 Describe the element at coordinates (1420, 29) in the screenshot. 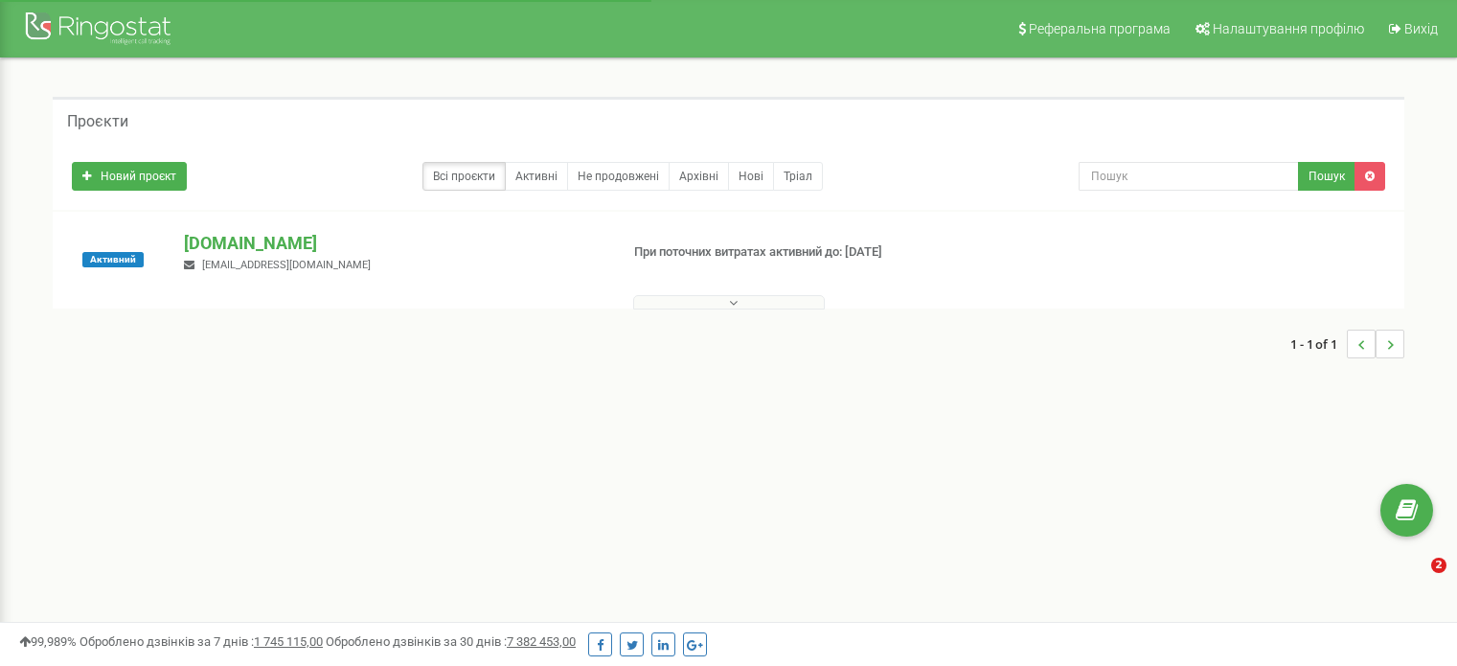

I see `span: Вихід` at that location.